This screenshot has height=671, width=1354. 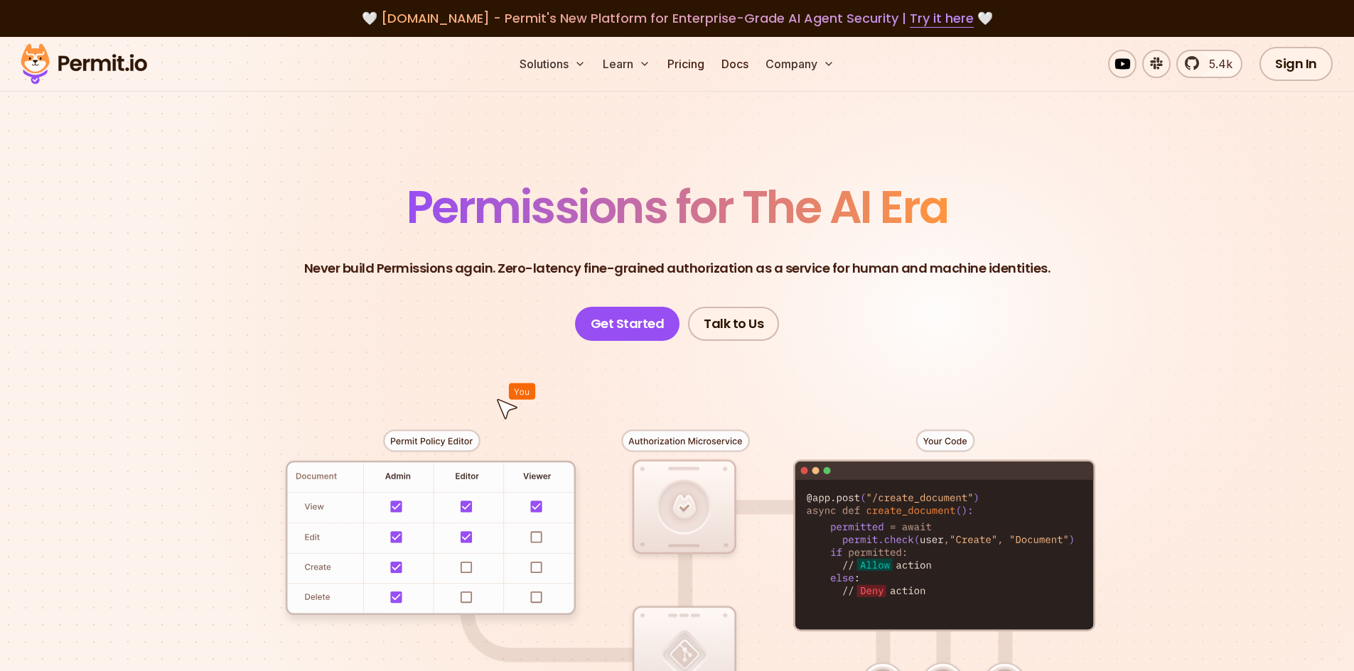 I want to click on a: Pricing, so click(x=686, y=64).